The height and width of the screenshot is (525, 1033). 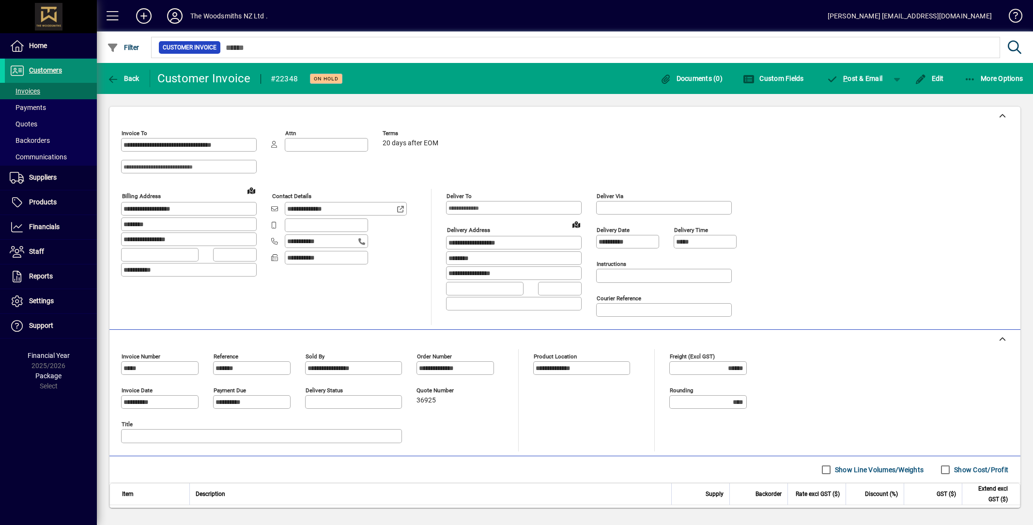 I want to click on span: Financial Year, so click(x=48, y=355).